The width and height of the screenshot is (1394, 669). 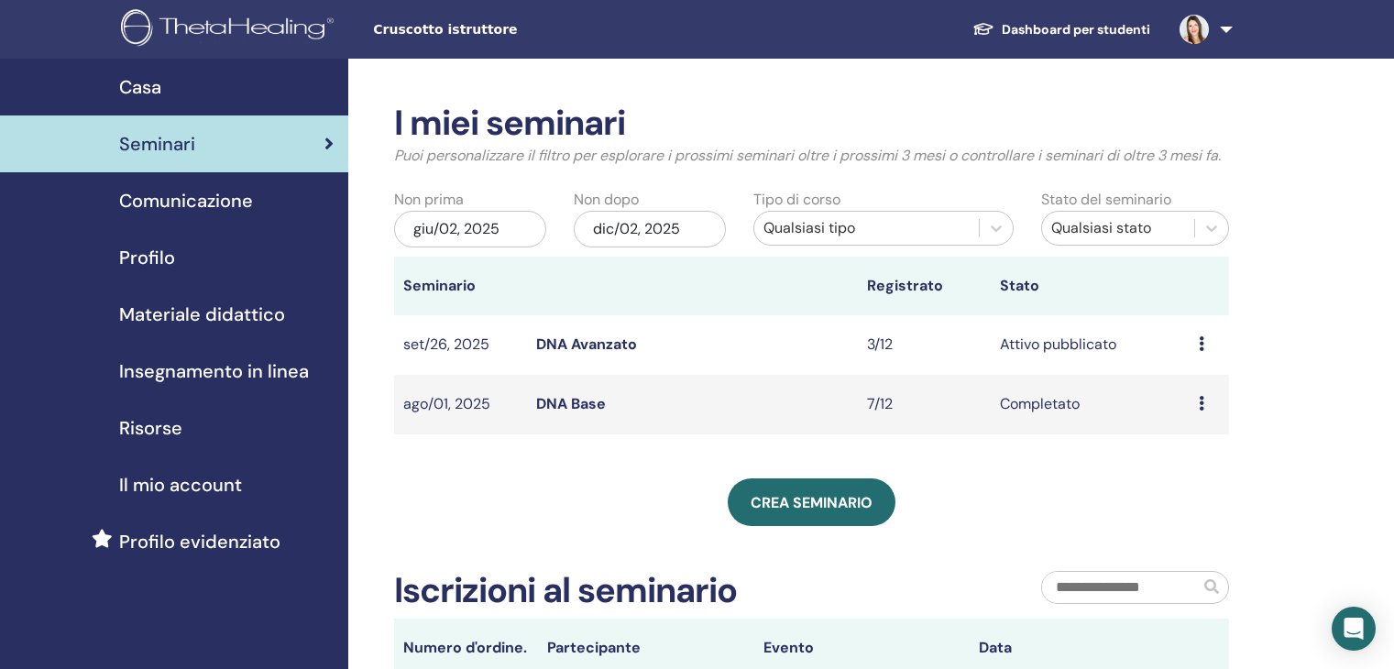 I want to click on a: Dashboard per studenti, so click(x=1062, y=29).